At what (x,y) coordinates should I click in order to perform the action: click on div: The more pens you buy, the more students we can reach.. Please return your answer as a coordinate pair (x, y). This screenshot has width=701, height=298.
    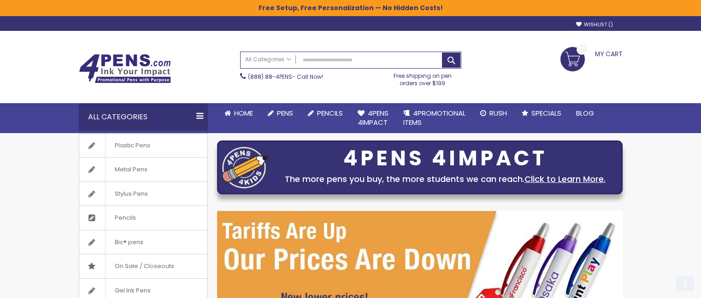
    Looking at the image, I should click on (445, 179).